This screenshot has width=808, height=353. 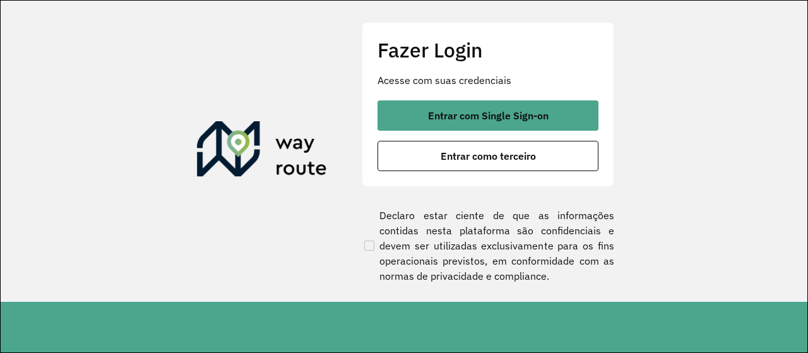 What do you see at coordinates (262, 151) in the screenshot?
I see `img: Roteirizador AmbevTech` at bounding box center [262, 151].